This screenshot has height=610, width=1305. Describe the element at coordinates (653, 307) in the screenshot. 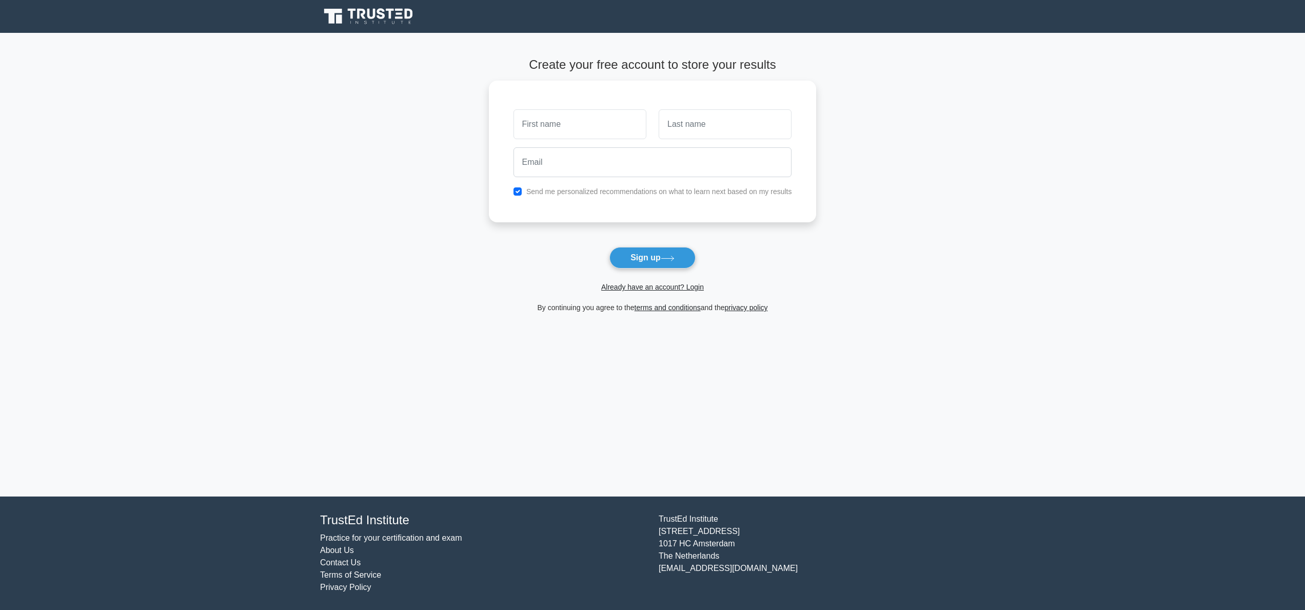

I see `div: By continuing you agree to the and the` at that location.